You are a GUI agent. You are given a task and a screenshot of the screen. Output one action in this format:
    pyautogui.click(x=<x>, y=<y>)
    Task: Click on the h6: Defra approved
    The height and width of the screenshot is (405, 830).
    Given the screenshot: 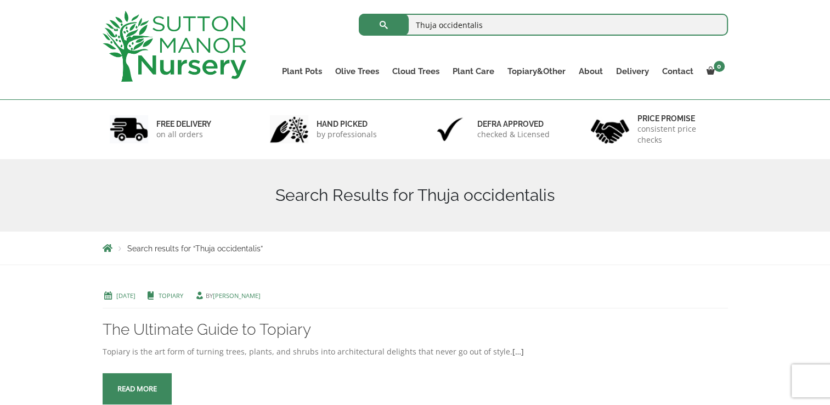 What is the action you would take?
    pyautogui.click(x=513, y=124)
    